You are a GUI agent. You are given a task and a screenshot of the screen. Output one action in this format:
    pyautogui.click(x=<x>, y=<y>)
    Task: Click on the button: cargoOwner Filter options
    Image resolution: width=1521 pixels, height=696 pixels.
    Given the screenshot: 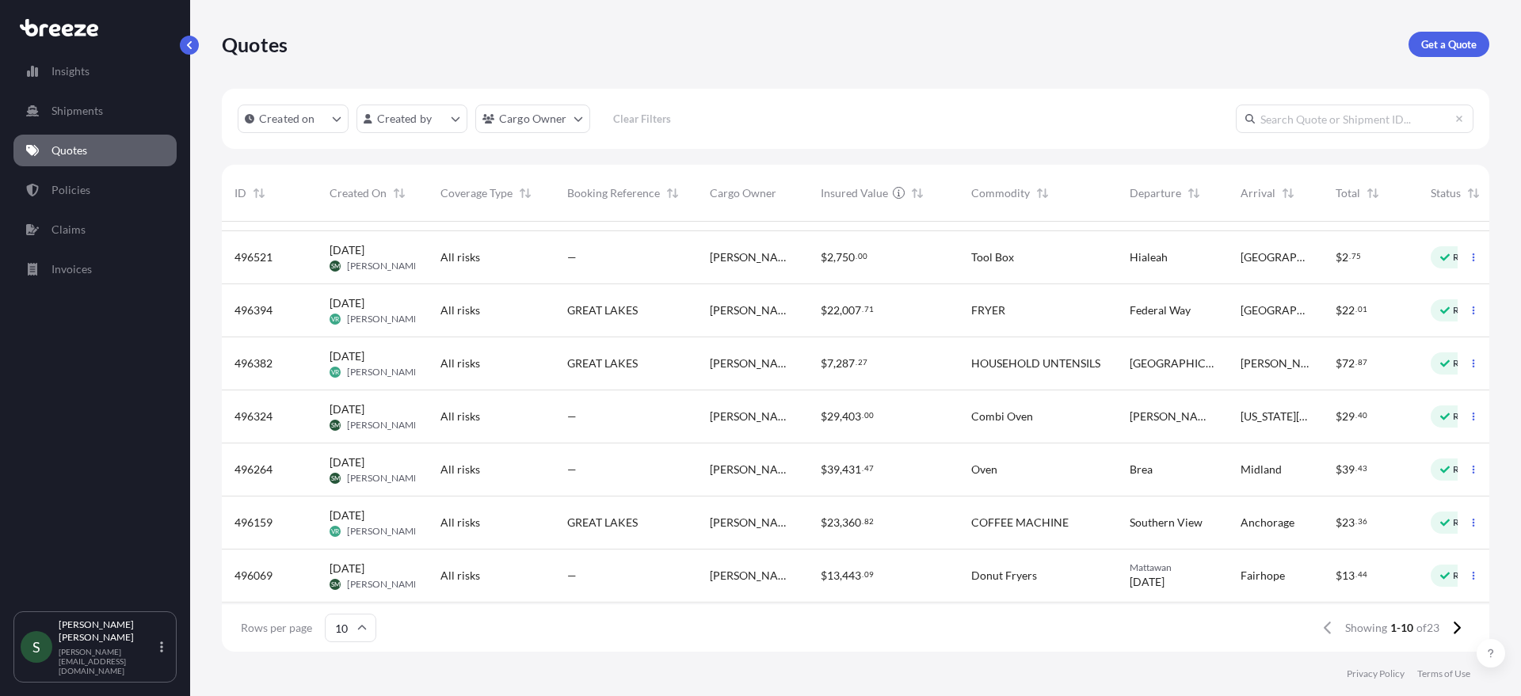 What is the action you would take?
    pyautogui.click(x=532, y=119)
    